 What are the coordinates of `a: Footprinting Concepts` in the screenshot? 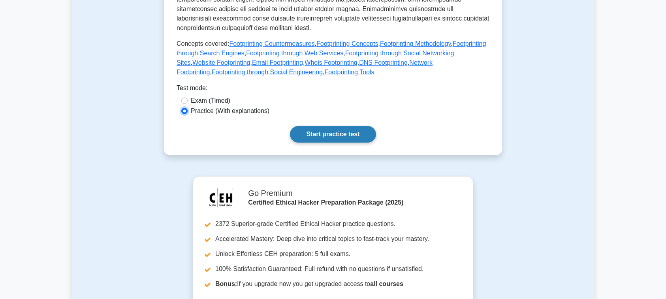 It's located at (347, 43).